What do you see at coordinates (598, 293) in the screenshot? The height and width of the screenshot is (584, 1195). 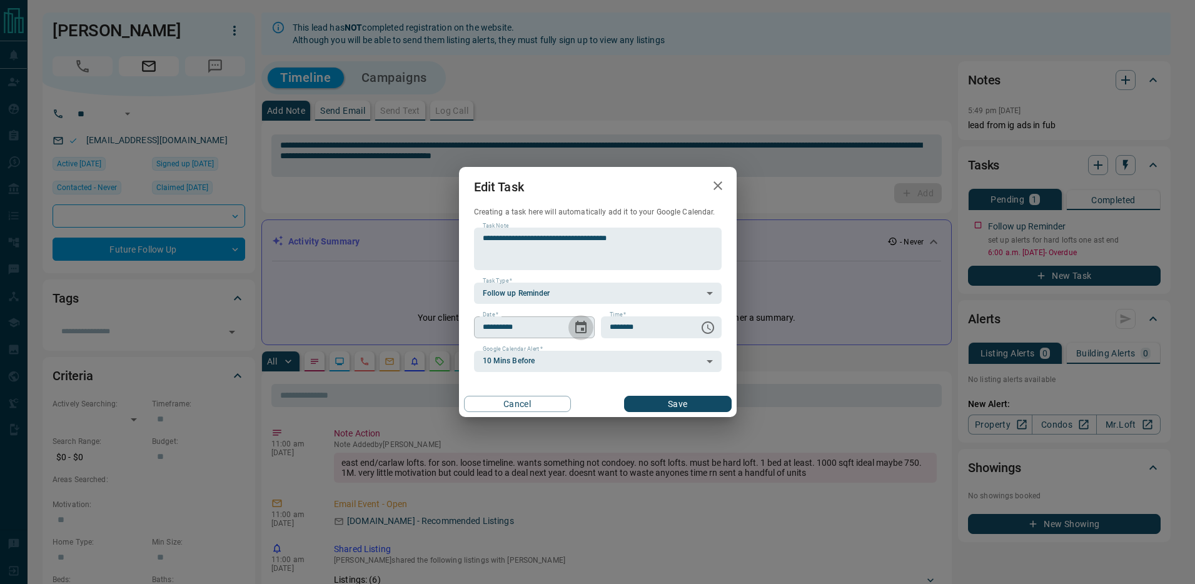 I see `div: Follow up Reminder` at bounding box center [598, 293].